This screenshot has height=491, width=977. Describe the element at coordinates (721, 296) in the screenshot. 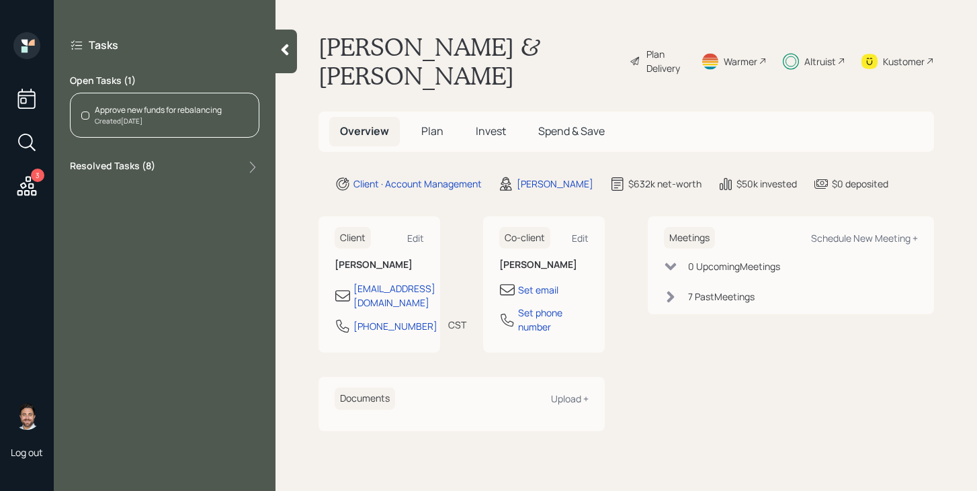

I see `div: 7 Past Meeting s` at that location.